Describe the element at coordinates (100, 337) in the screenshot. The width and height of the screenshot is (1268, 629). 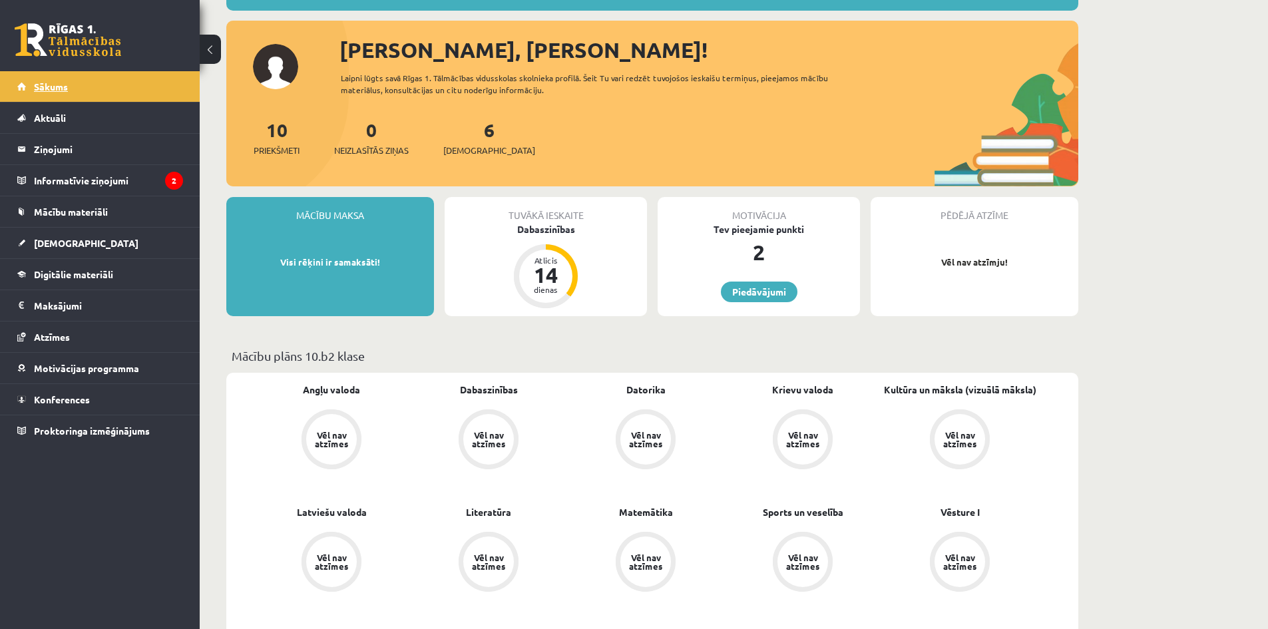
I see `a: Atzīmes` at that location.